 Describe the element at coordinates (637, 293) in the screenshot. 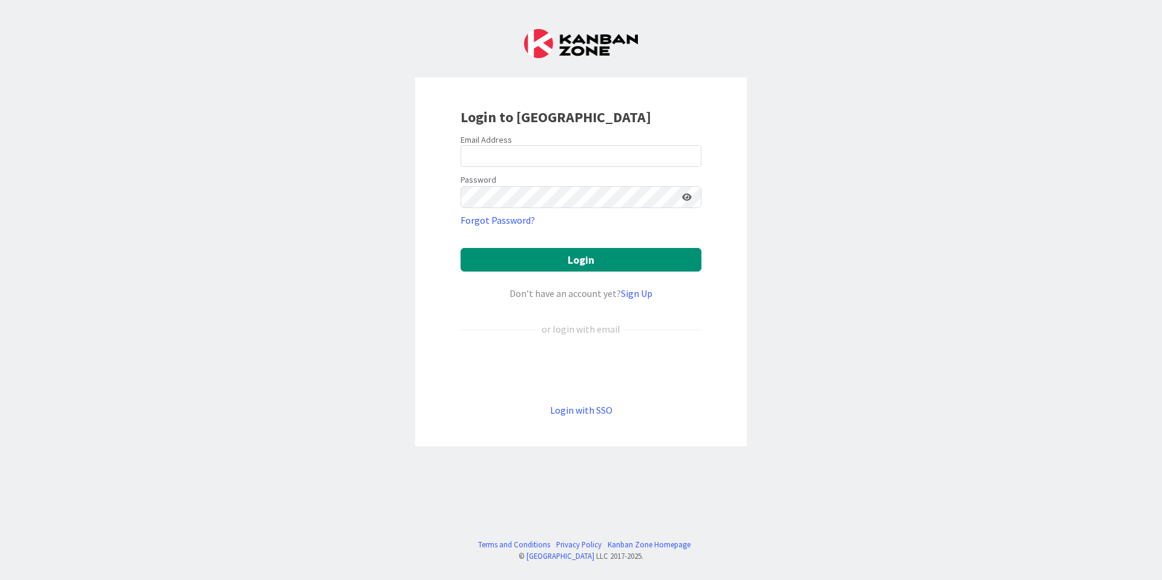

I see `a: Sign Up` at that location.